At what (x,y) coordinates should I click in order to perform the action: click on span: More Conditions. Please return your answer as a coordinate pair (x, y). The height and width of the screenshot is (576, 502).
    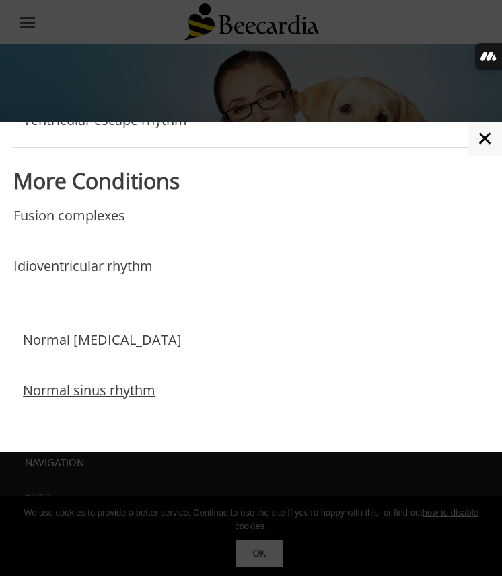
    Looking at the image, I should click on (96, 180).